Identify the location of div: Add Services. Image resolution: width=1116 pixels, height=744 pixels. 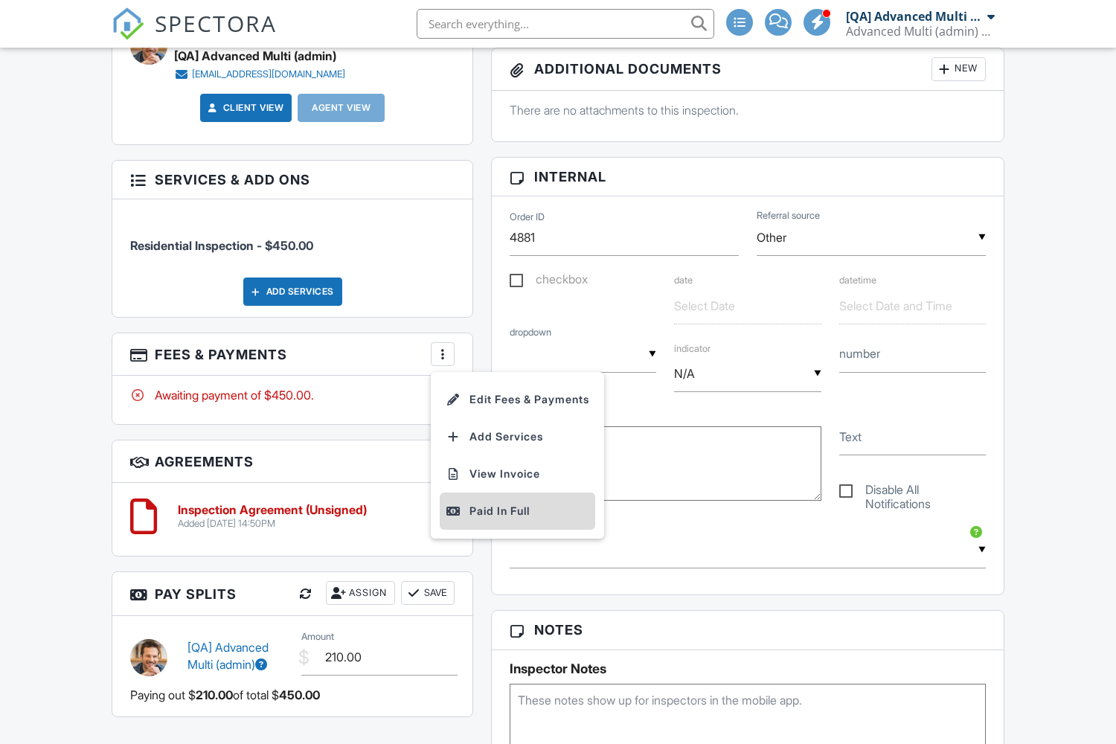
(292, 292).